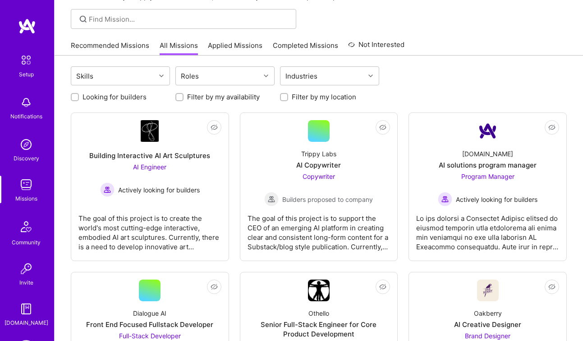 The image size is (583, 341). What do you see at coordinates (26, 74) in the screenshot?
I see `div: Setup` at bounding box center [26, 74].